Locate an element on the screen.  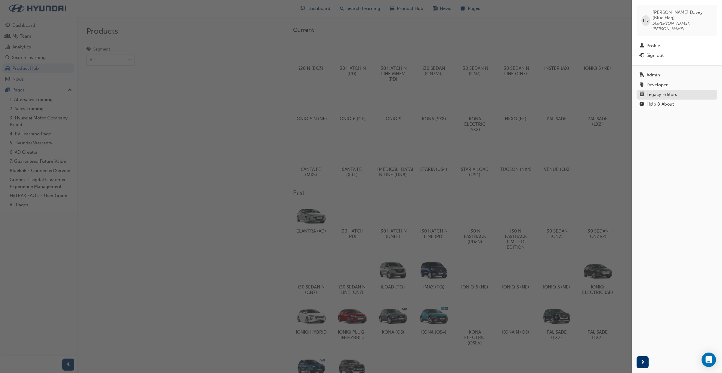
a: Legacy Editors is located at coordinates (677, 94).